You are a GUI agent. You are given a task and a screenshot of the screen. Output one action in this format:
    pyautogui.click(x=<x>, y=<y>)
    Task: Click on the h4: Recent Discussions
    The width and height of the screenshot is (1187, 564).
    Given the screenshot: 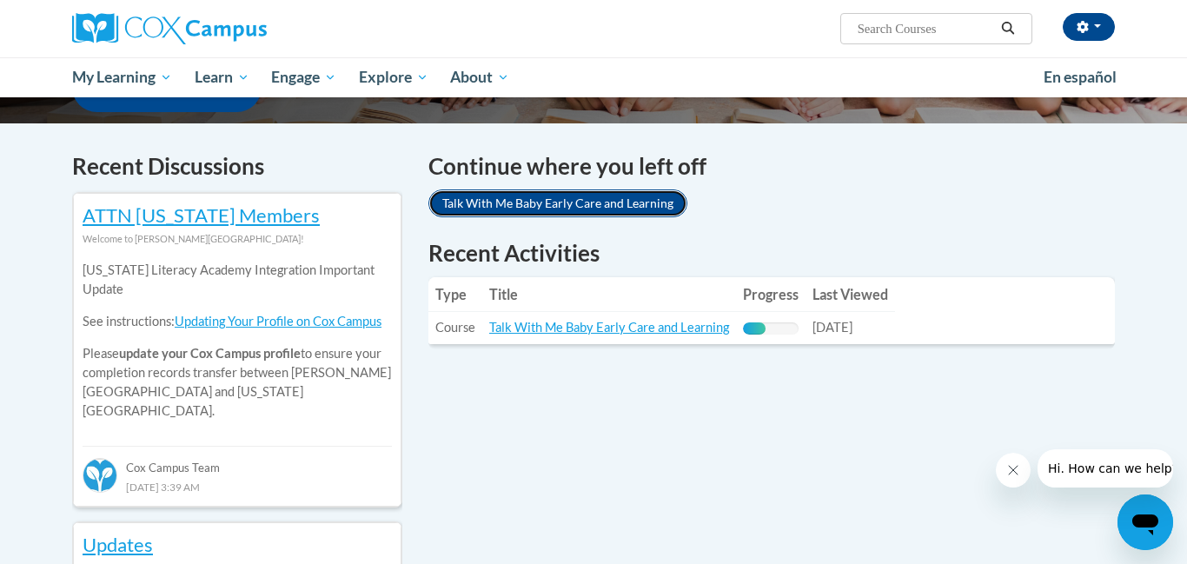 What is the action you would take?
    pyautogui.click(x=237, y=166)
    